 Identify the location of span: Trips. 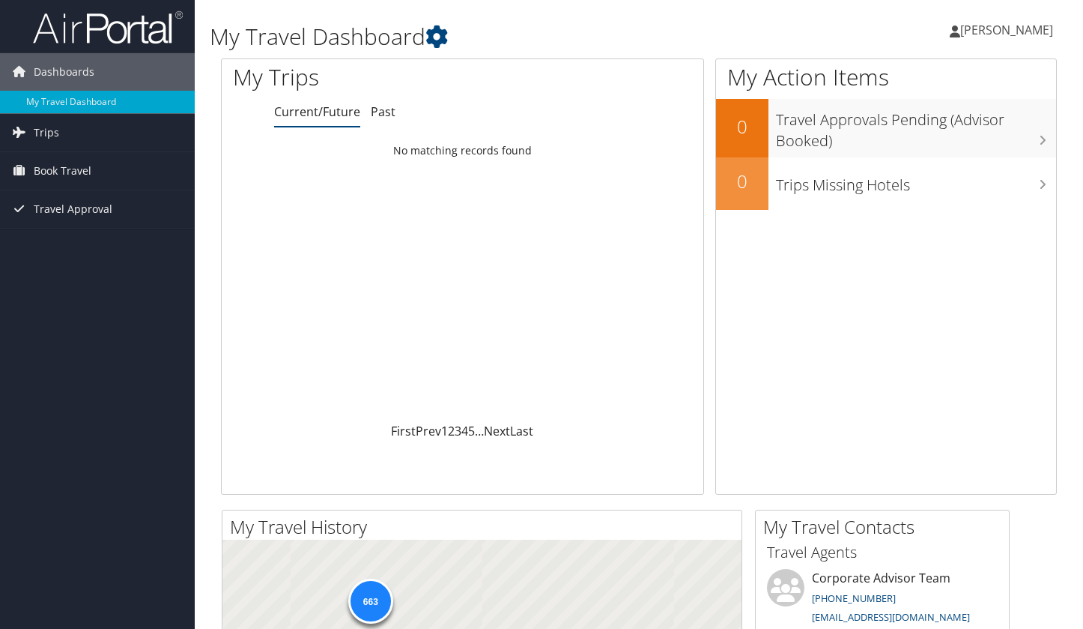
(46, 133).